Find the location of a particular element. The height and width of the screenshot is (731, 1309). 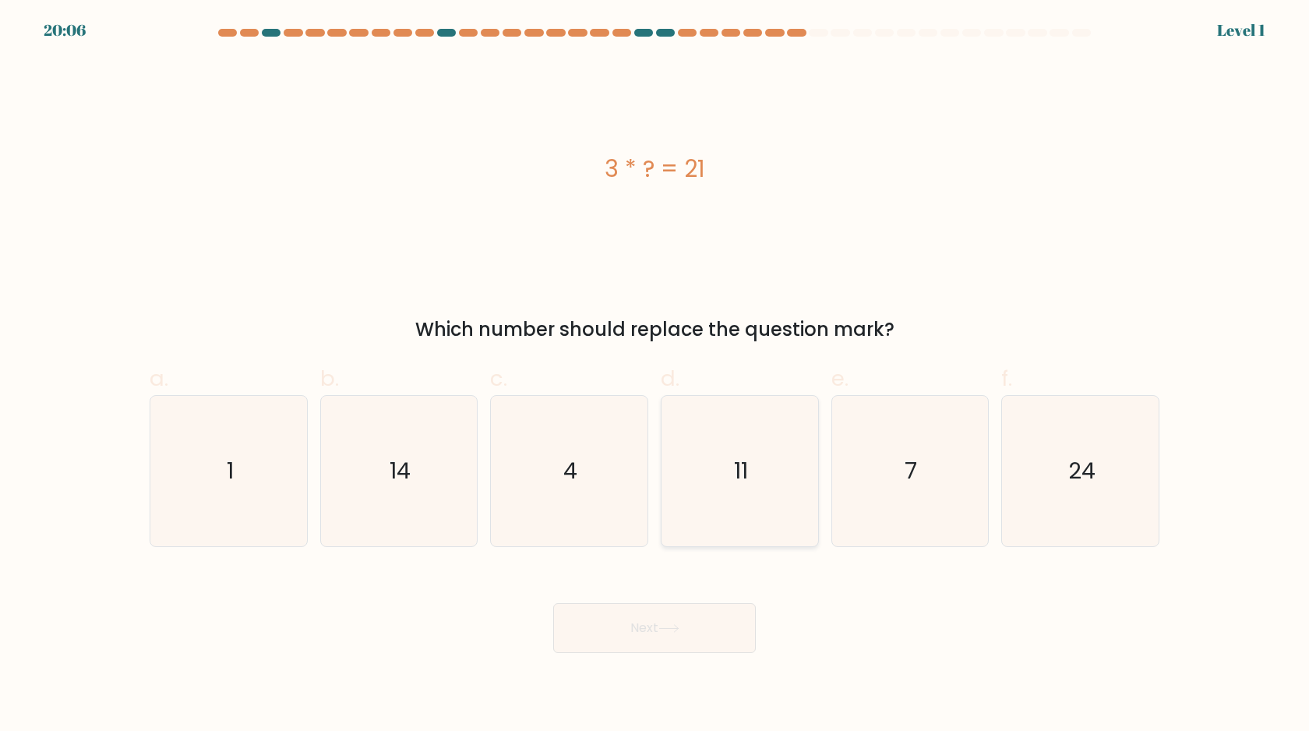

span: b. is located at coordinates (330, 378).